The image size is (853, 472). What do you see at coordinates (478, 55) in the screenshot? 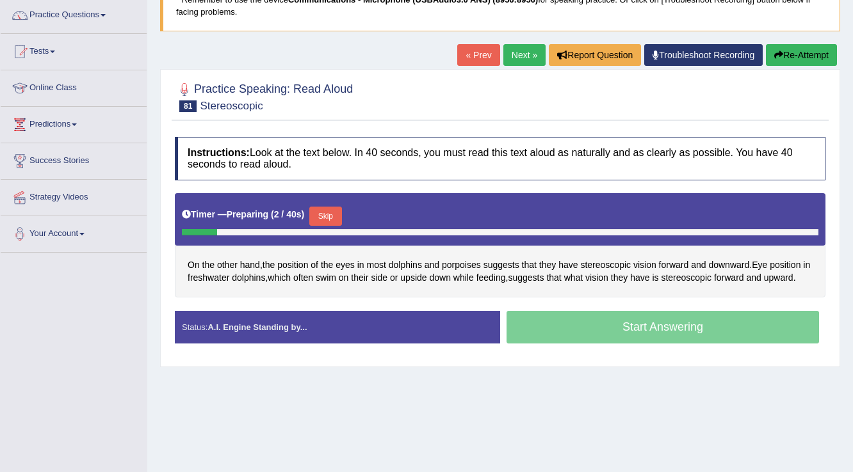
I see `a: « Prev` at bounding box center [478, 55].